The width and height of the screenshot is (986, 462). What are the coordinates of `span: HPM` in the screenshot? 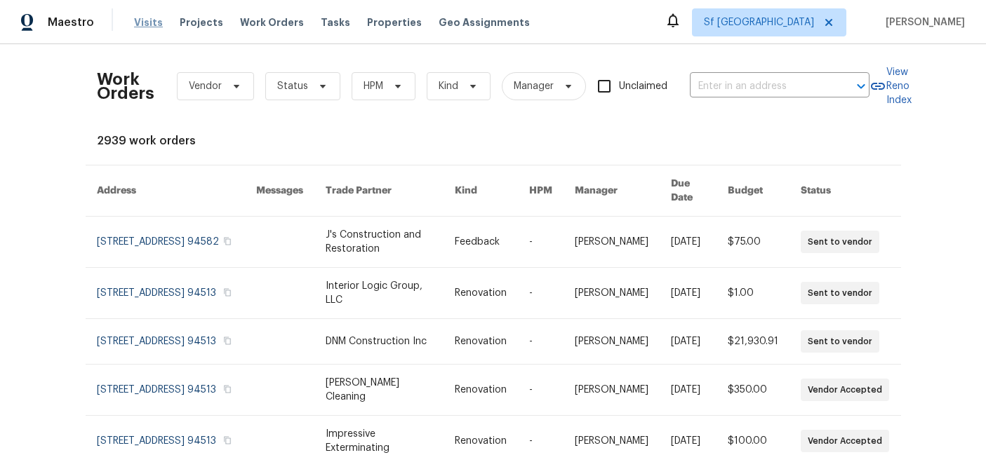 It's located at (373, 86).